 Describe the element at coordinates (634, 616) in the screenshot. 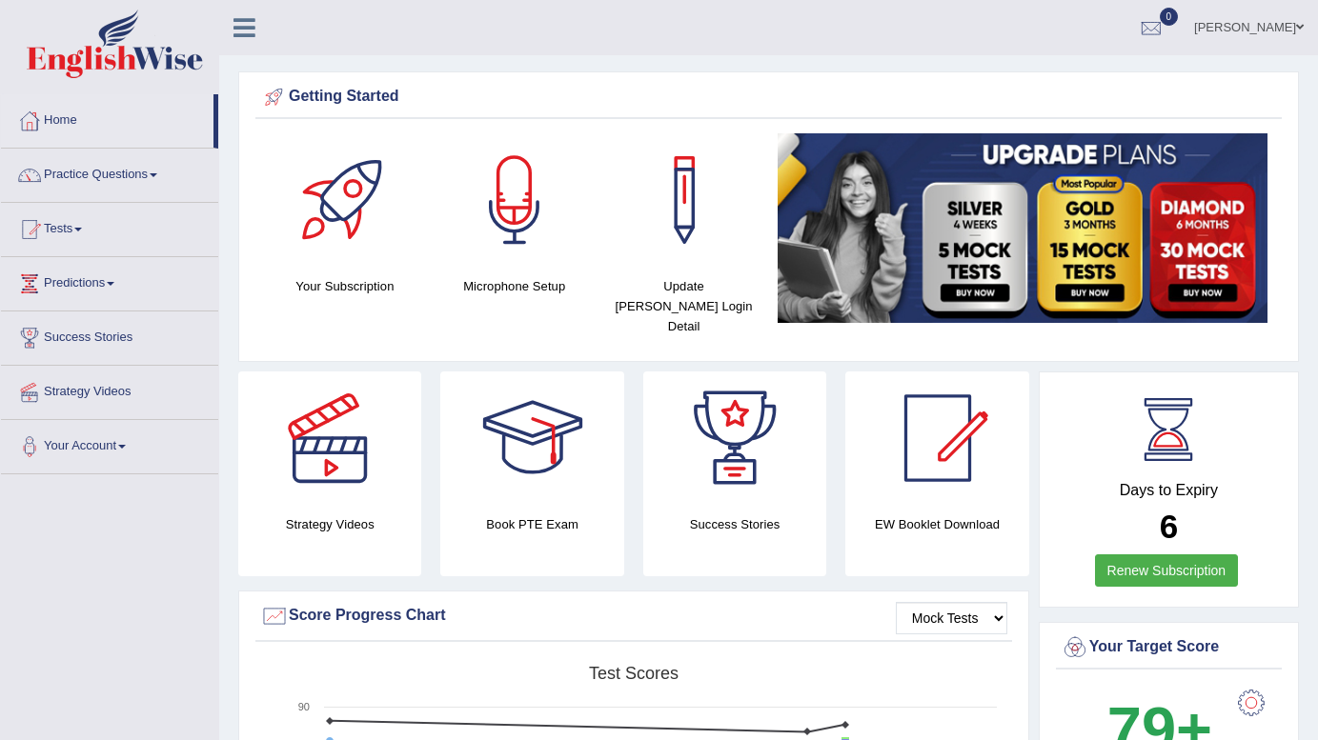

I see `div: Score Progress Chart` at that location.